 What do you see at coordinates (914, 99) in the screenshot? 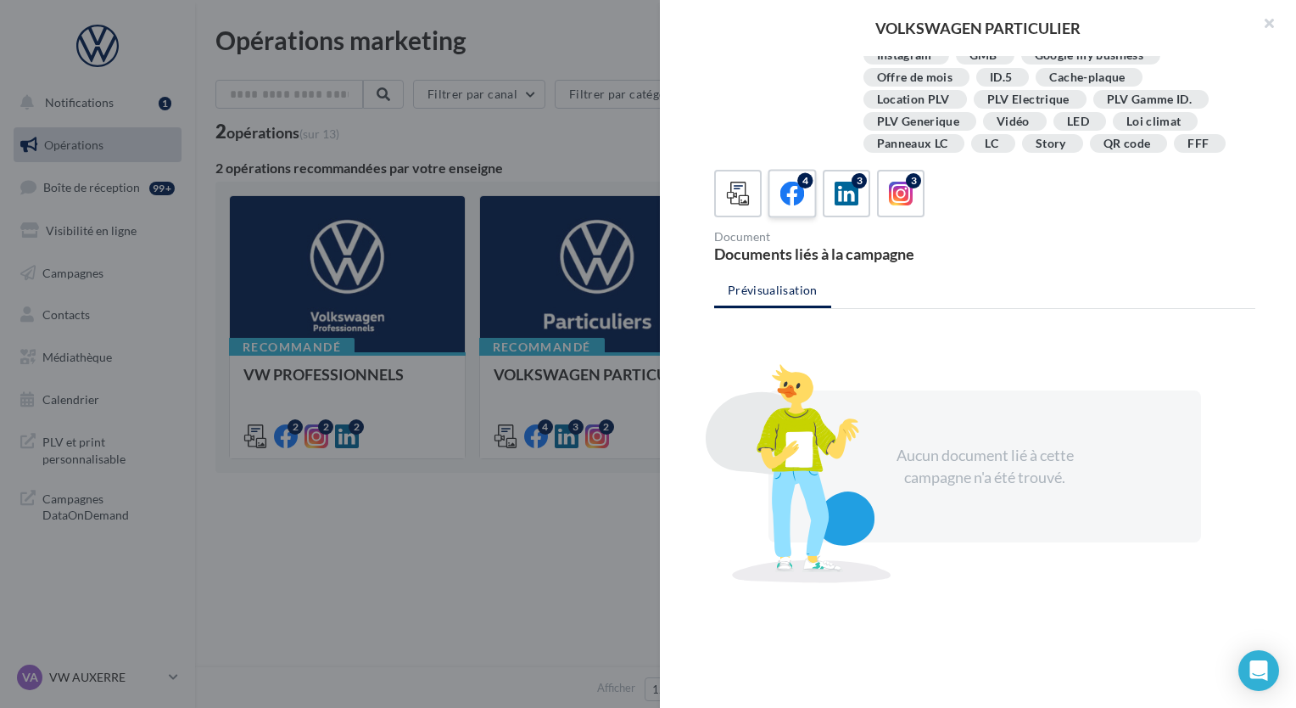
I see `div: Location PLV` at bounding box center [914, 99].